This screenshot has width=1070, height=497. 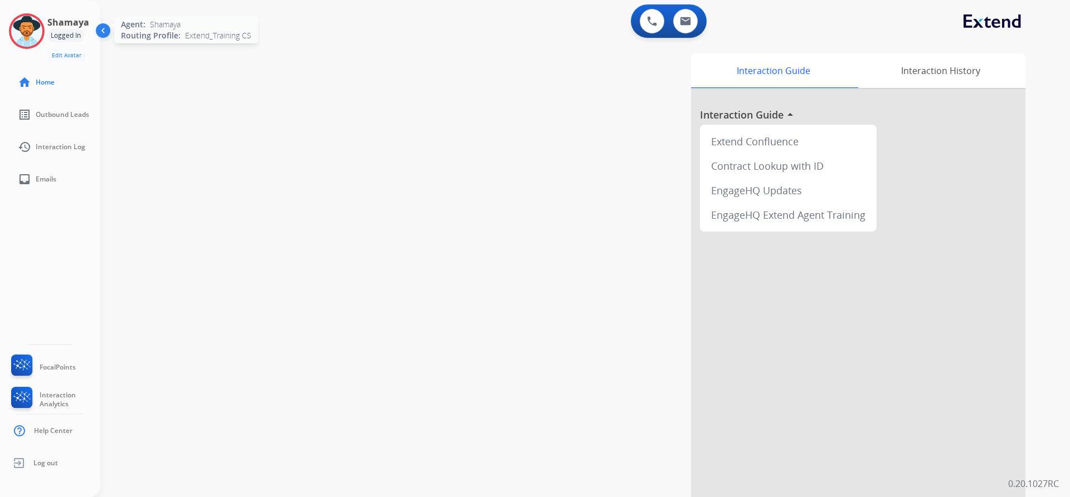 I want to click on span: Home, so click(x=45, y=82).